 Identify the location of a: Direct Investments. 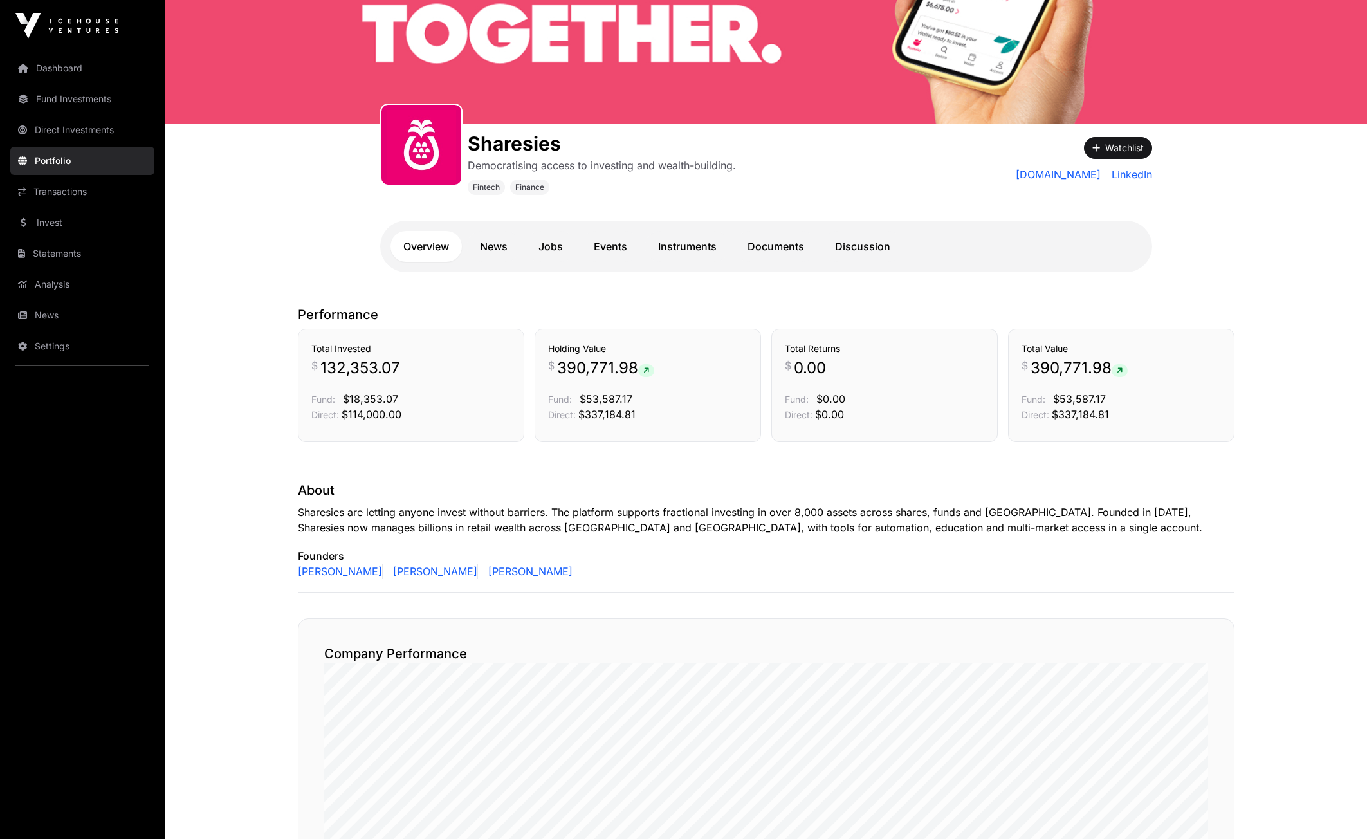
(82, 130).